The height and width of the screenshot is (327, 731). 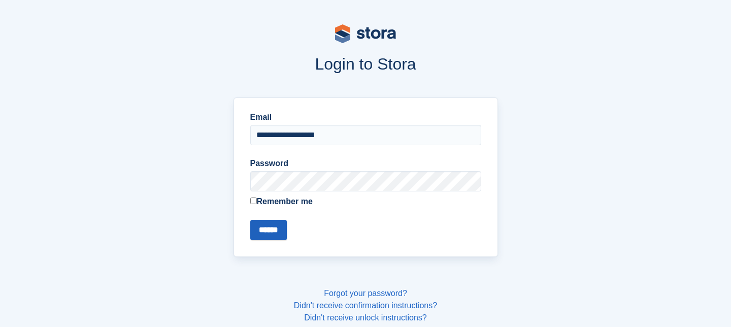 I want to click on input: Remember me, so click(x=253, y=200).